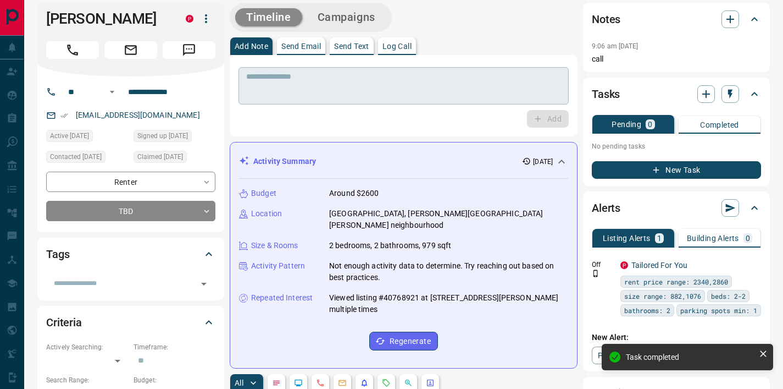 The height and width of the screenshot is (389, 783). I want to click on svg: Listing Alerts, so click(364, 383).